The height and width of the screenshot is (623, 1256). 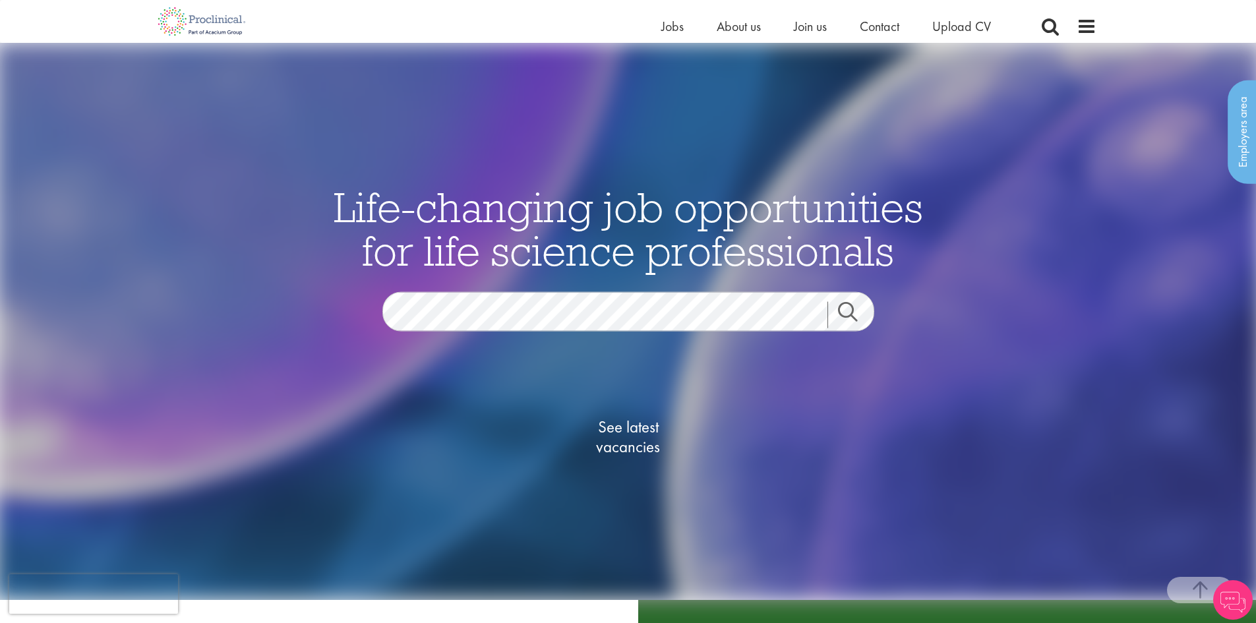 What do you see at coordinates (673, 26) in the screenshot?
I see `a: Jobs` at bounding box center [673, 26].